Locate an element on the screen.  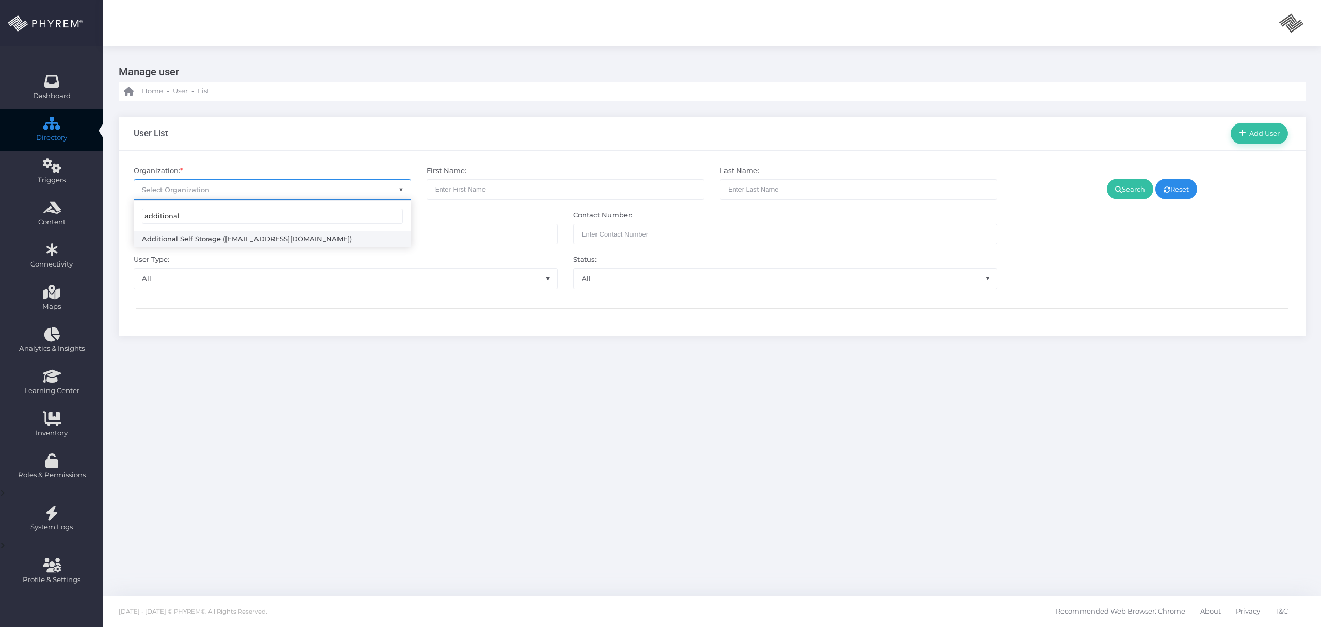
a: About is located at coordinates (1211, 611).